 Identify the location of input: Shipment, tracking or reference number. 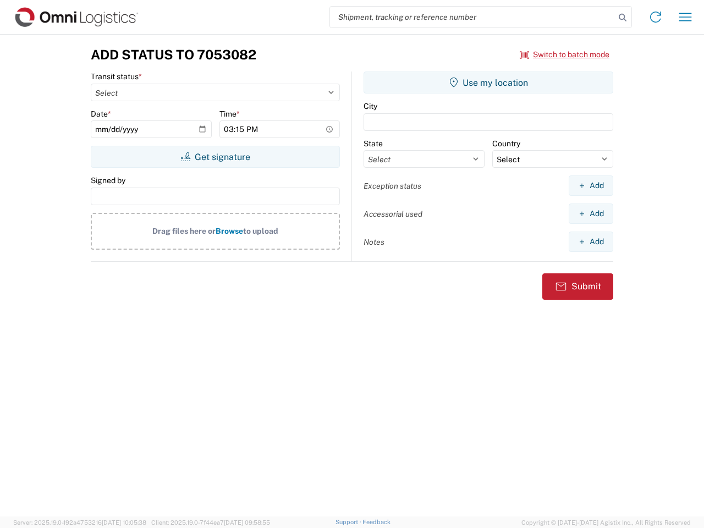
(472, 17).